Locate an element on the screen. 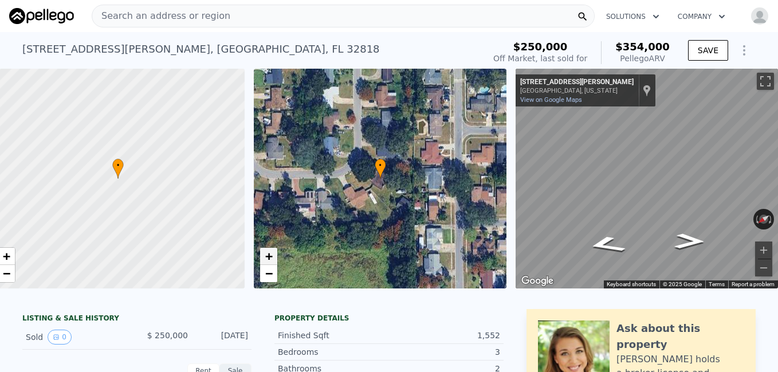 The height and width of the screenshot is (372, 778). a: Zoom in is located at coordinates (269, 257).